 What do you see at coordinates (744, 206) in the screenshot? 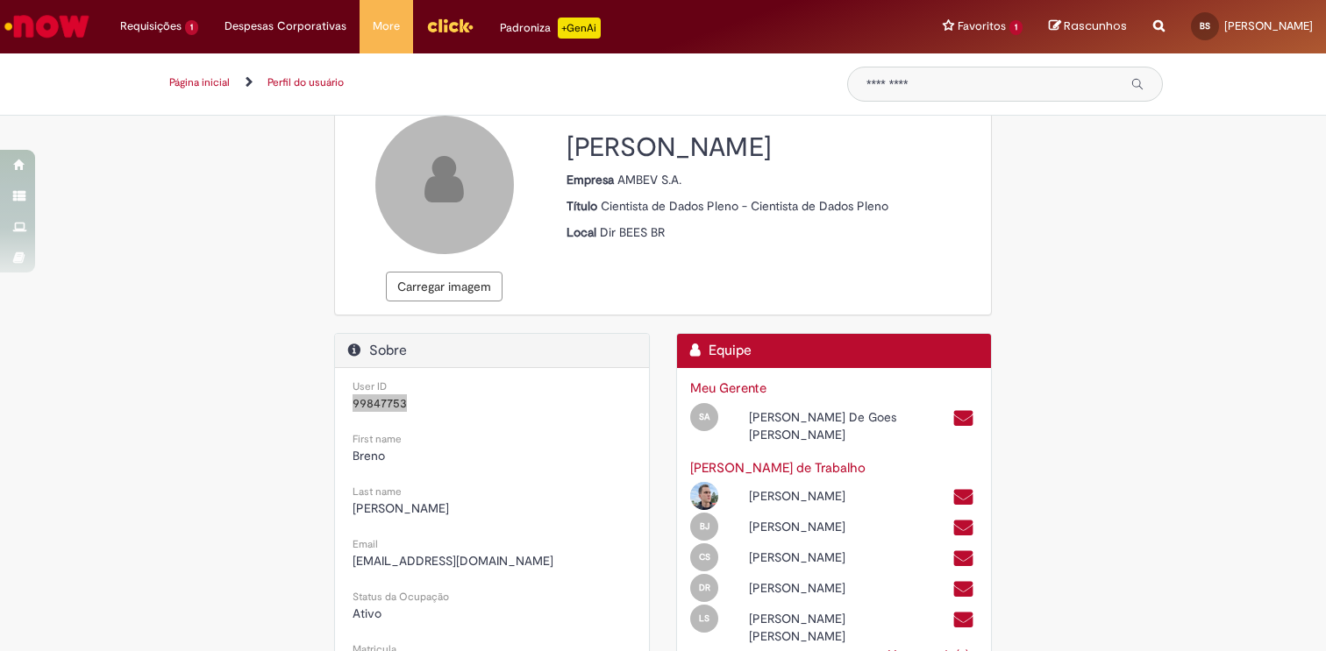
I see `span: Cientista de Dados Pleno - Cientista de Dados Pleno` at bounding box center [744, 206].